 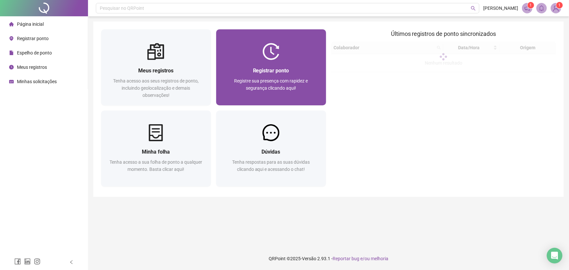 I want to click on span: environment, so click(x=11, y=38).